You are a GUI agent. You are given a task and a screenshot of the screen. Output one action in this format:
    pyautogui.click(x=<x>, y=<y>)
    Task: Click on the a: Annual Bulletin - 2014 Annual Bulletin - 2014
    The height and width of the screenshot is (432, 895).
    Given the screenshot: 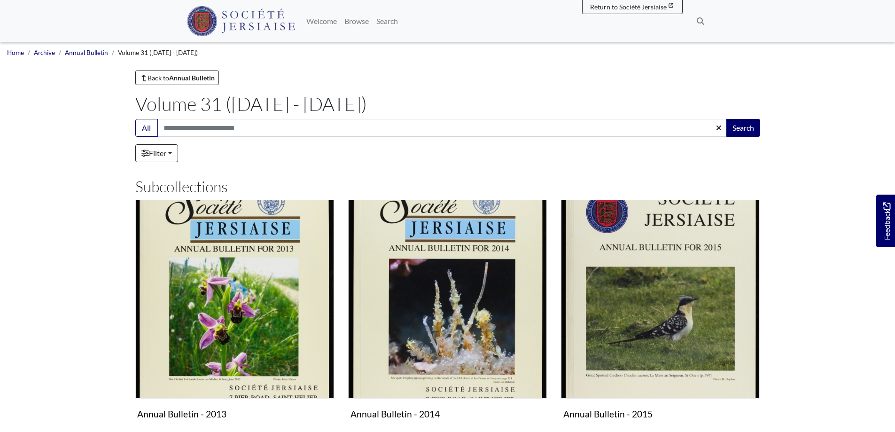 What is the action you would take?
    pyautogui.click(x=447, y=312)
    